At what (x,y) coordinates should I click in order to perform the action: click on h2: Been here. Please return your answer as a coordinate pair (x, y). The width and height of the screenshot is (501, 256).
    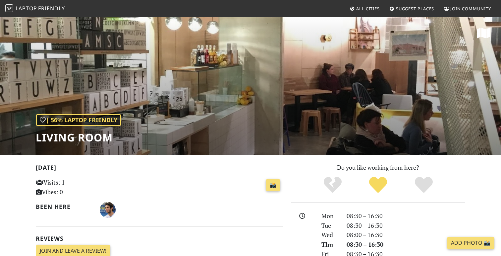
    Looking at the image, I should click on (64, 206).